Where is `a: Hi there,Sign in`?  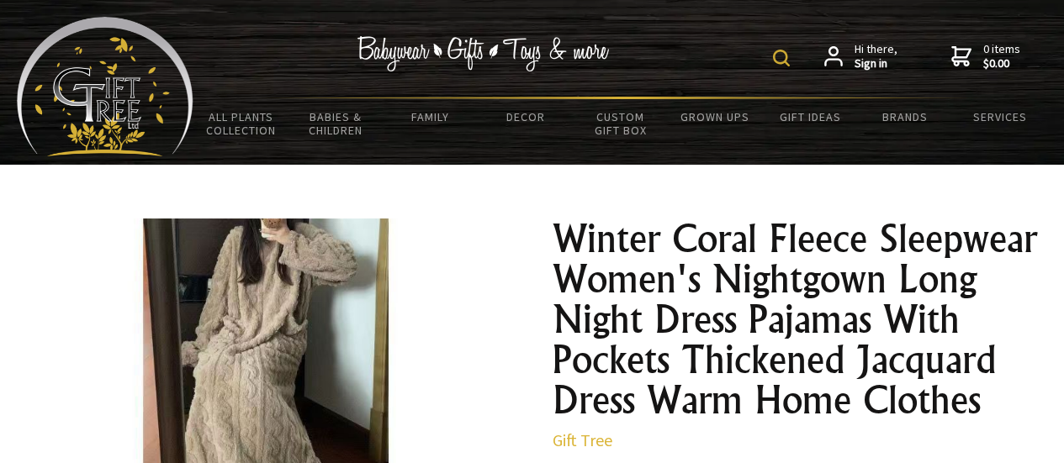
a: Hi there,Sign in is located at coordinates (860, 56).